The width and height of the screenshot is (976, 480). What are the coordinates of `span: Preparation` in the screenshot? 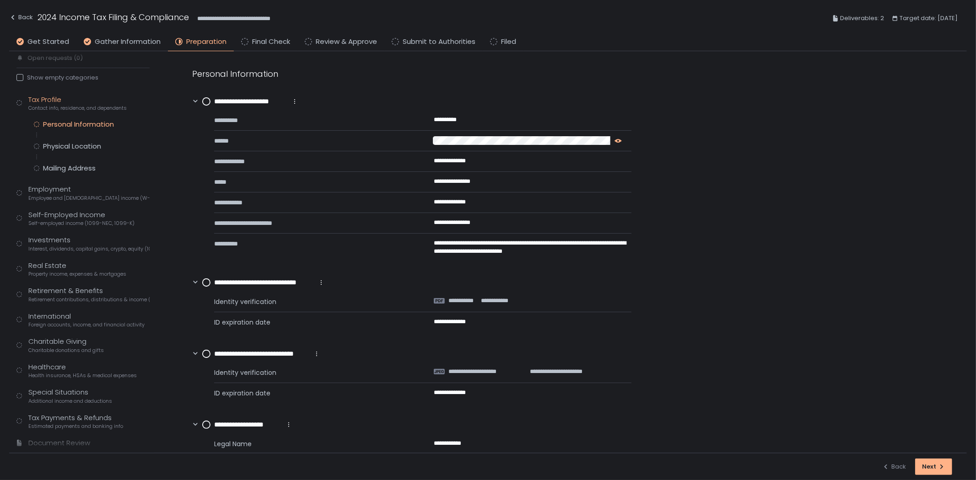 It's located at (206, 42).